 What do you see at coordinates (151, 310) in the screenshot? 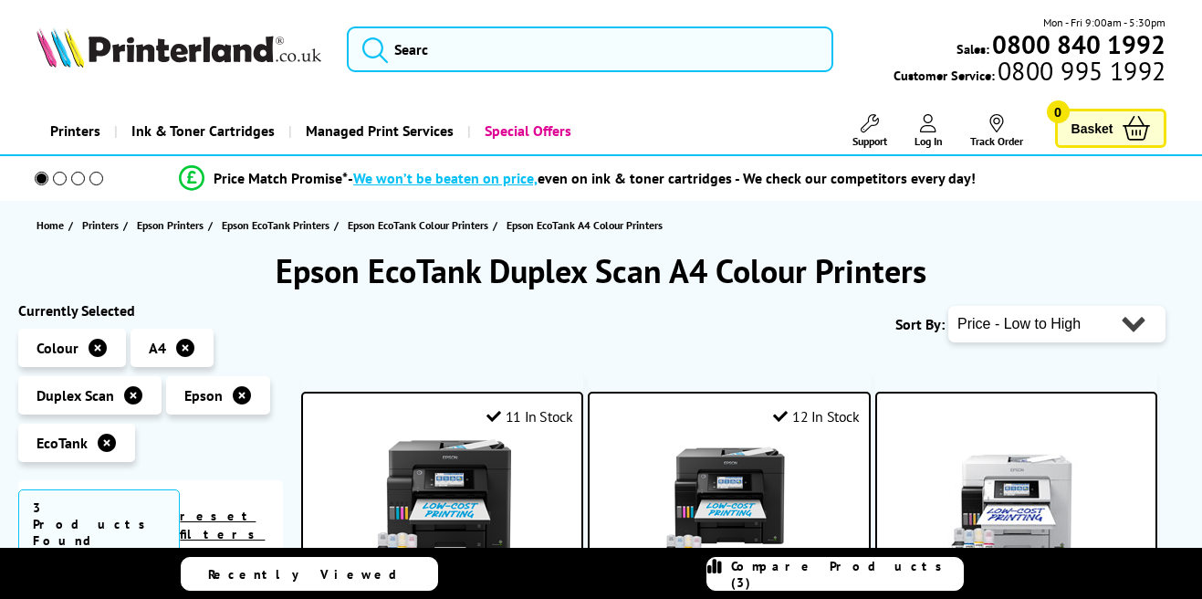
I see `div: Currently Selected` at bounding box center [151, 310].